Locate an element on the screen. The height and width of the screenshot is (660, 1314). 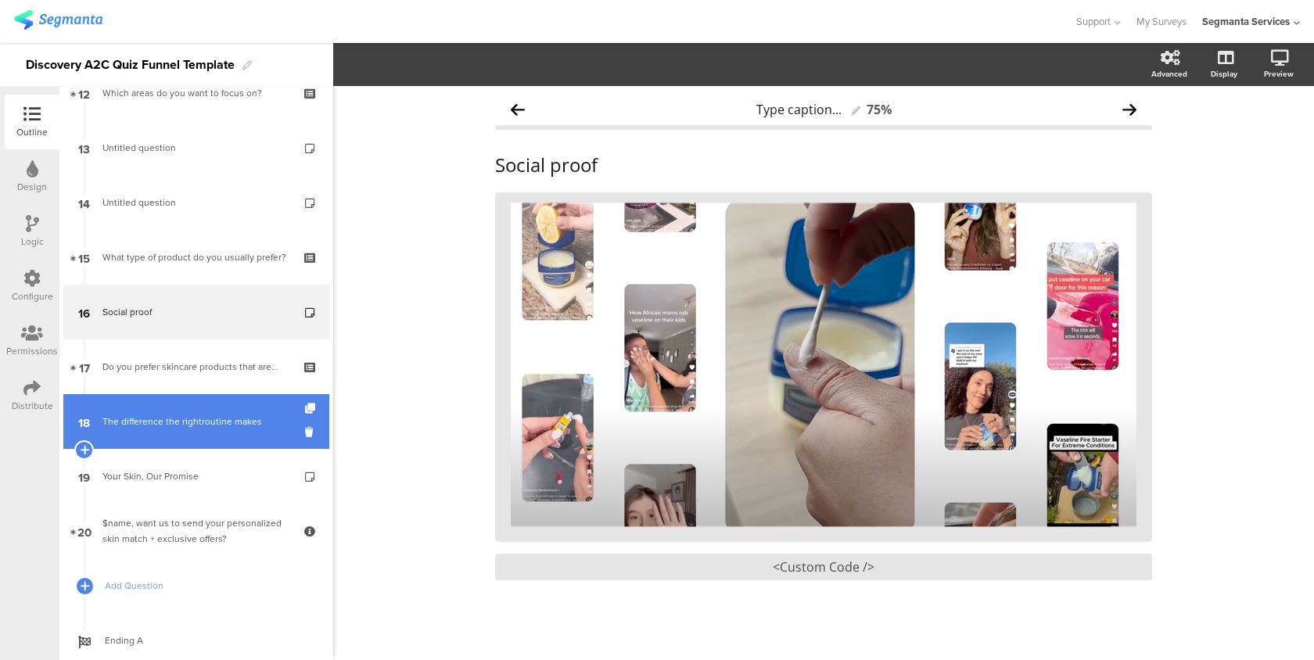
div: Discovery A2C Quiz Funnel Template is located at coordinates (130, 65).